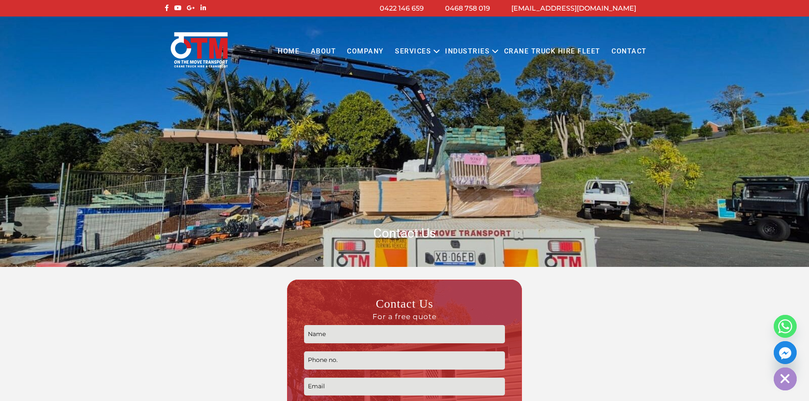  Describe the element at coordinates (785, 326) in the screenshot. I see `a: Whatsapp` at that location.